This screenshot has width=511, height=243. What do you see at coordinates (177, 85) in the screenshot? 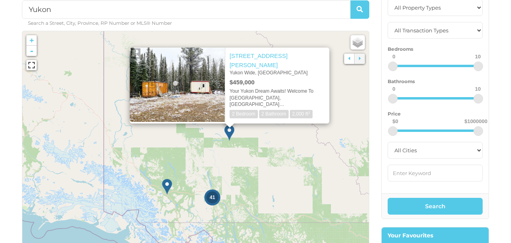
I see `img: 28198 ROBERT CAMPBELL HIGHWAY, 28198 ROBERT CAMPBELL HIGHWAY, Yukon` at bounding box center [177, 85].